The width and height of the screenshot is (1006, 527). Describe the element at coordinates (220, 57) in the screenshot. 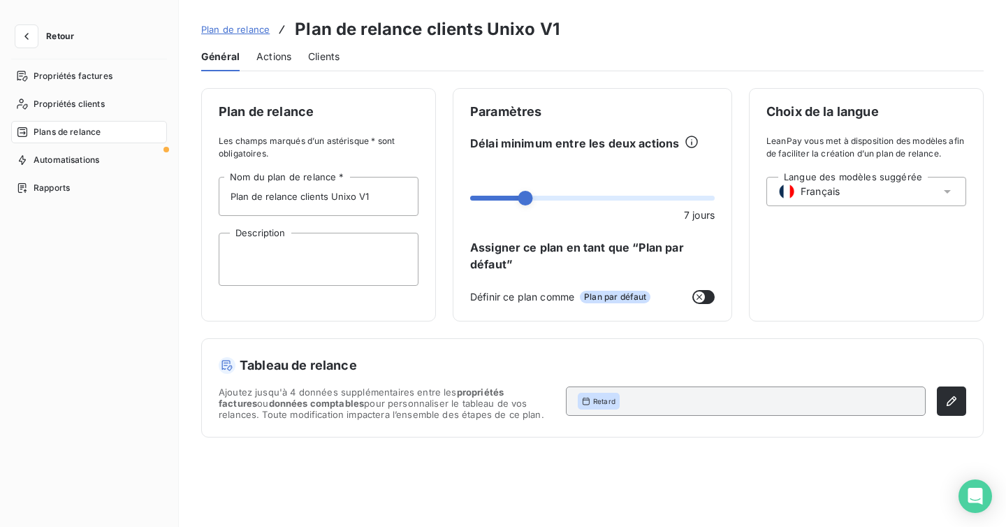

I see `span: Général` at that location.